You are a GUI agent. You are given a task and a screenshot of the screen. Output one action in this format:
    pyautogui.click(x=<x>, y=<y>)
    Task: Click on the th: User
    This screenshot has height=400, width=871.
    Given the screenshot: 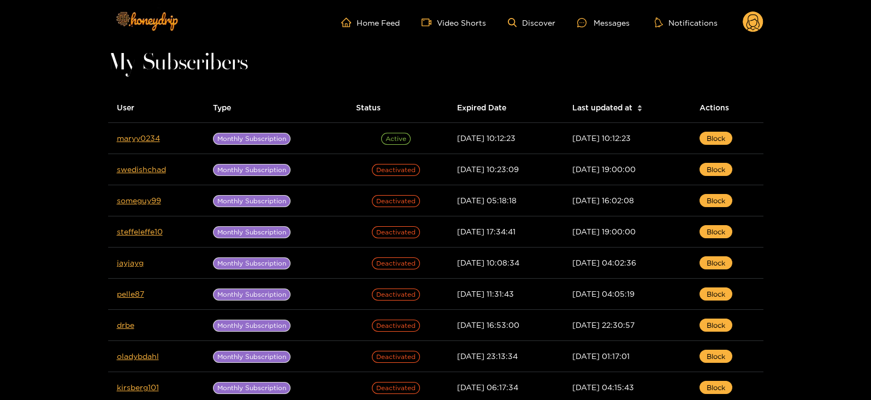 What is the action you would take?
    pyautogui.click(x=156, y=108)
    